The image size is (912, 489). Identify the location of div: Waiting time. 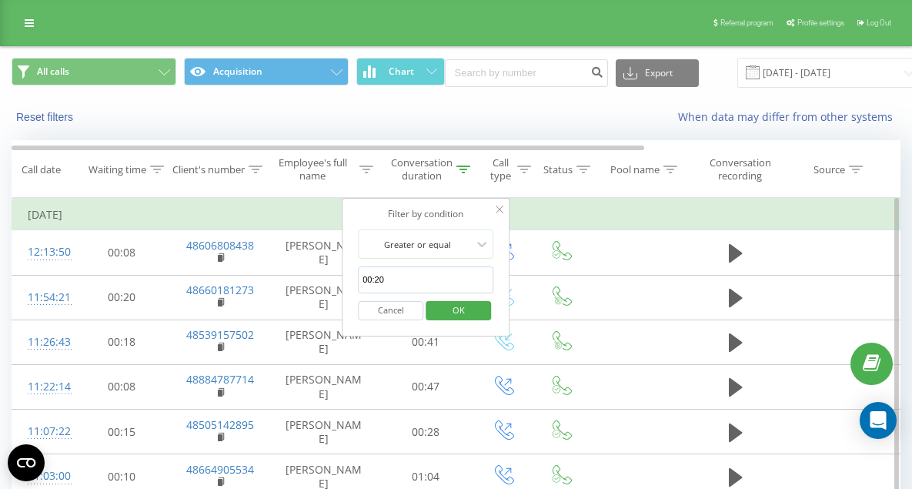
(117, 169).